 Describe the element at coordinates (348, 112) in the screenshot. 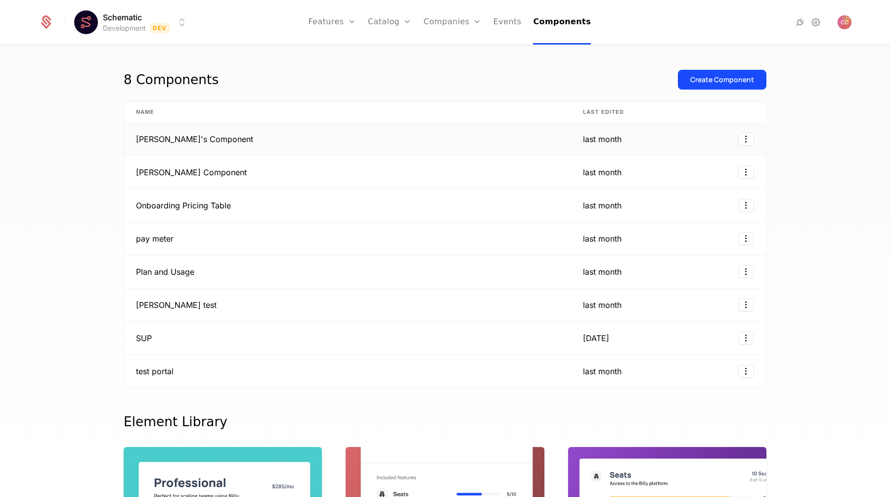

I see `th: Name` at that location.